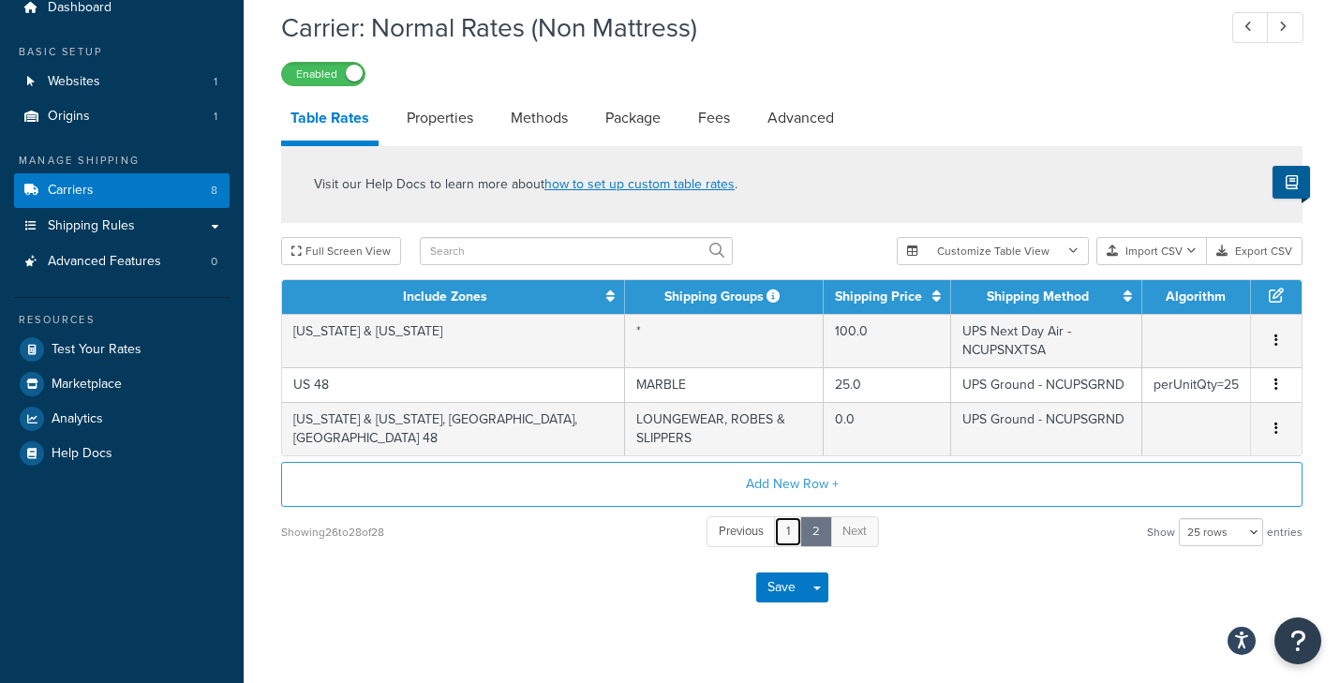  What do you see at coordinates (77, 419) in the screenshot?
I see `span: Analytics` at bounding box center [77, 419].